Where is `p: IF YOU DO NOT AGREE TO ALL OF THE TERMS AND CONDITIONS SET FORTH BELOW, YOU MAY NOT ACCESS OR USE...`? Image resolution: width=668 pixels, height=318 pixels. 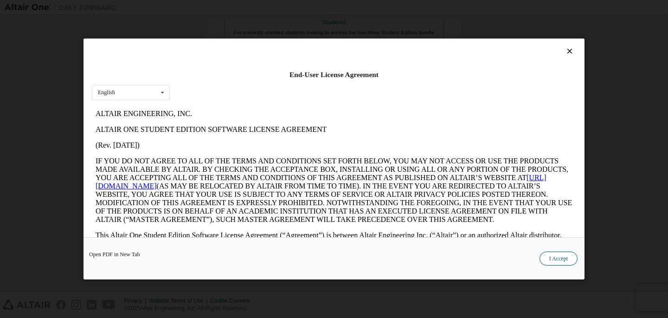
p: IF YOU DO NOT AGREE TO ALL OF THE TERMS AND CONDITIONS SET FORTH BELOW, YOU MAY NOT ACCESS OR USE... is located at coordinates (242, 84).